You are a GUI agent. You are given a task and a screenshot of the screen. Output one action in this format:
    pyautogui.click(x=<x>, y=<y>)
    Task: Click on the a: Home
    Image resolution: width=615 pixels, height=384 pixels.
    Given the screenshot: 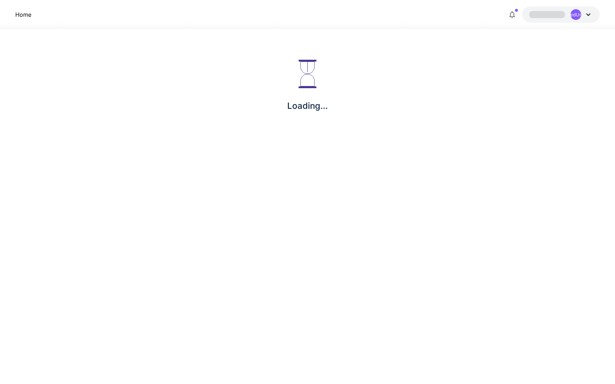 What is the action you would take?
    pyautogui.click(x=23, y=15)
    